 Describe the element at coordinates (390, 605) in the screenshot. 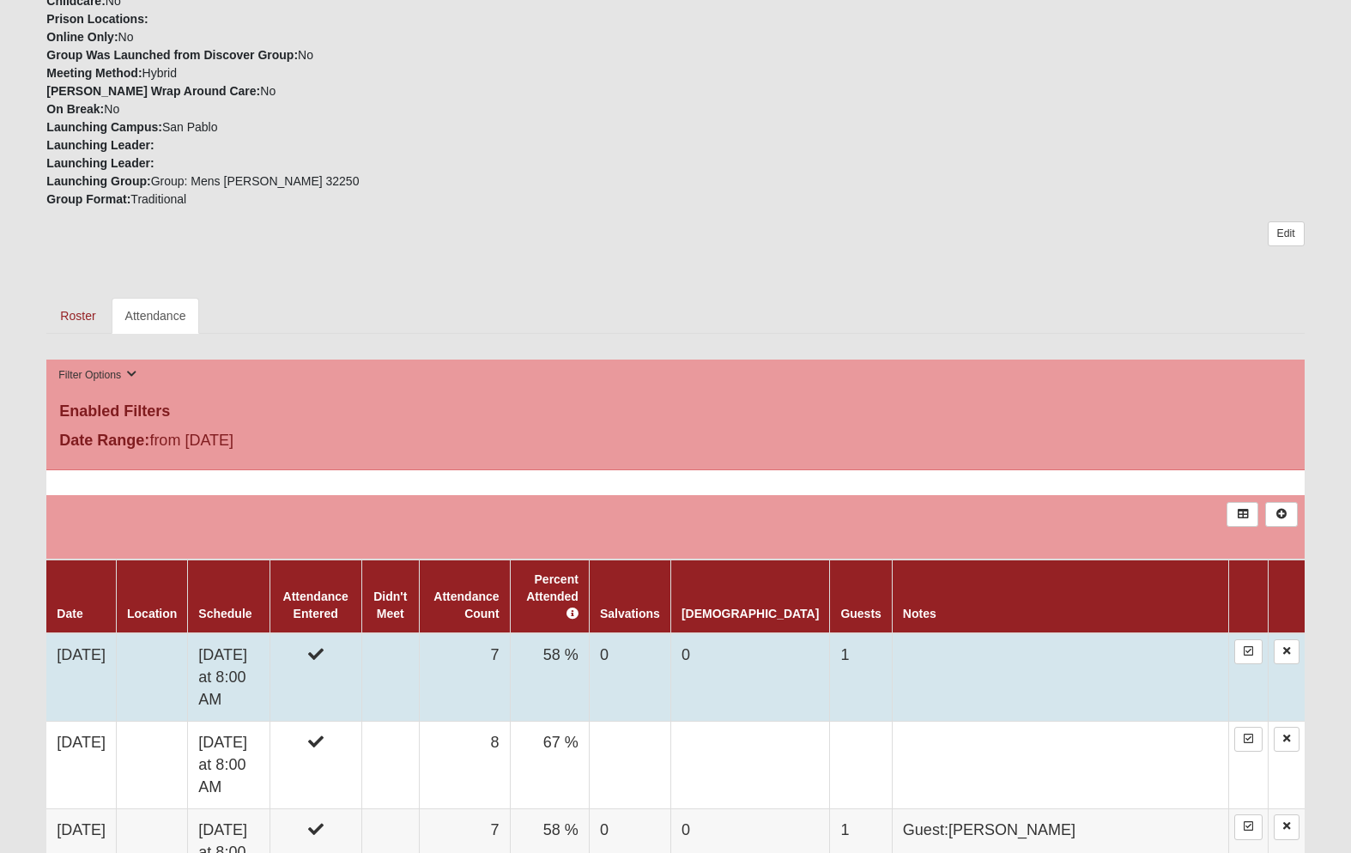

I see `a: Didn't Meet` at that location.